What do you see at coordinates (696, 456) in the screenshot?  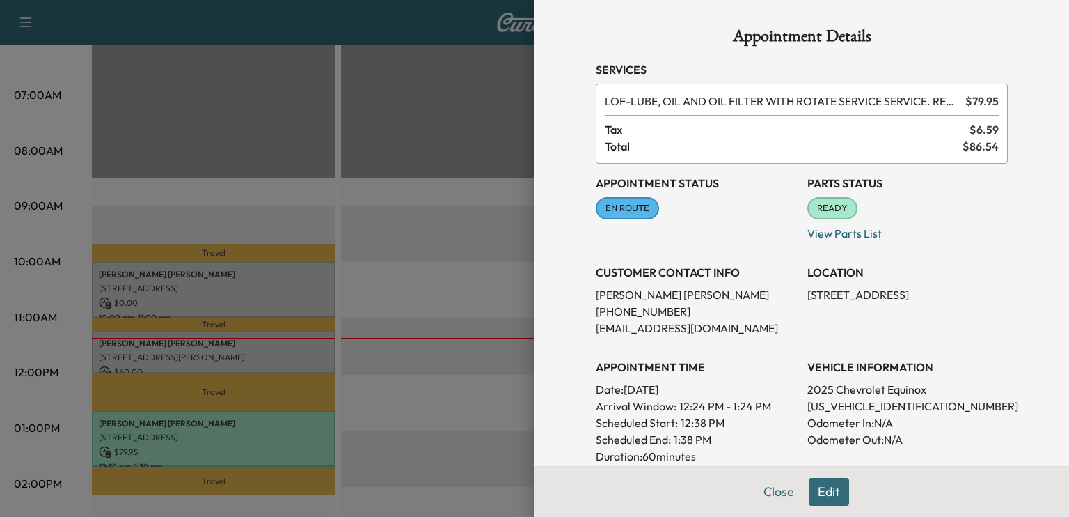 I see `p: Duration: 60 minutes` at bounding box center [696, 456].